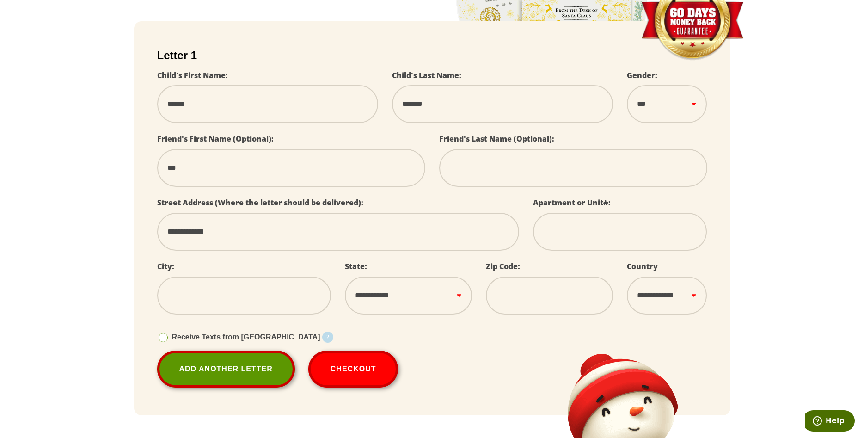  What do you see at coordinates (497, 139) in the screenshot?
I see `label: Friend's Last Name (Optional):` at bounding box center [497, 139].